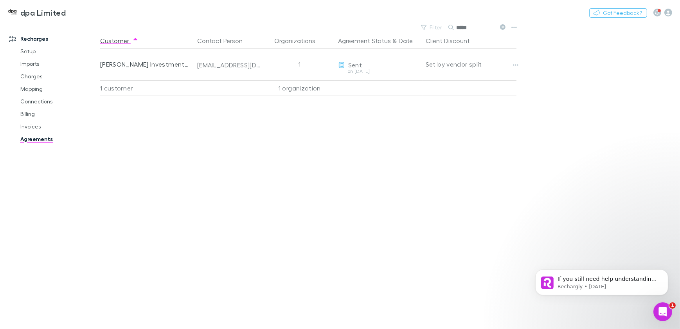  I want to click on button: Client Discount, so click(453, 41).